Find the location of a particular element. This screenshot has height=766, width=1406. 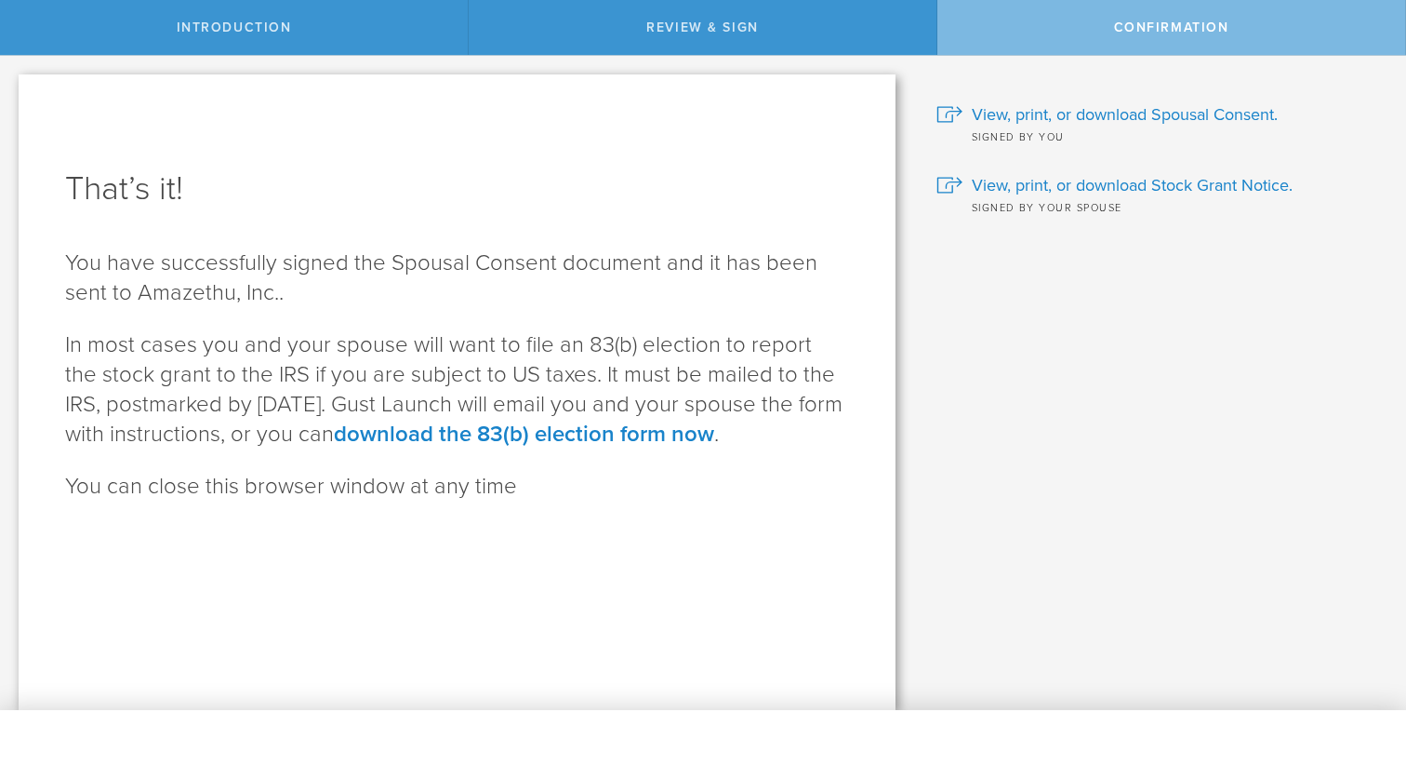

div: Signed by you is located at coordinates (1157, 136).